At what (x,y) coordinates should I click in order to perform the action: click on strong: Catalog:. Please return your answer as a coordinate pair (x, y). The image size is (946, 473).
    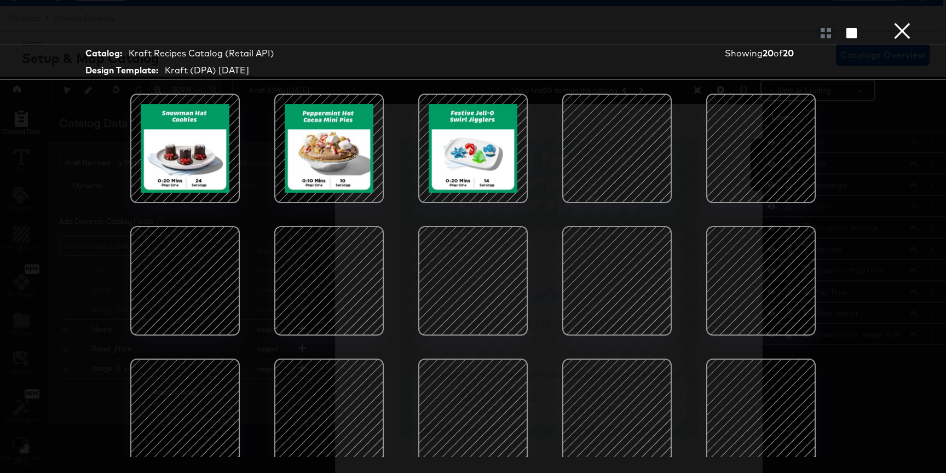
    Looking at the image, I should click on (103, 53).